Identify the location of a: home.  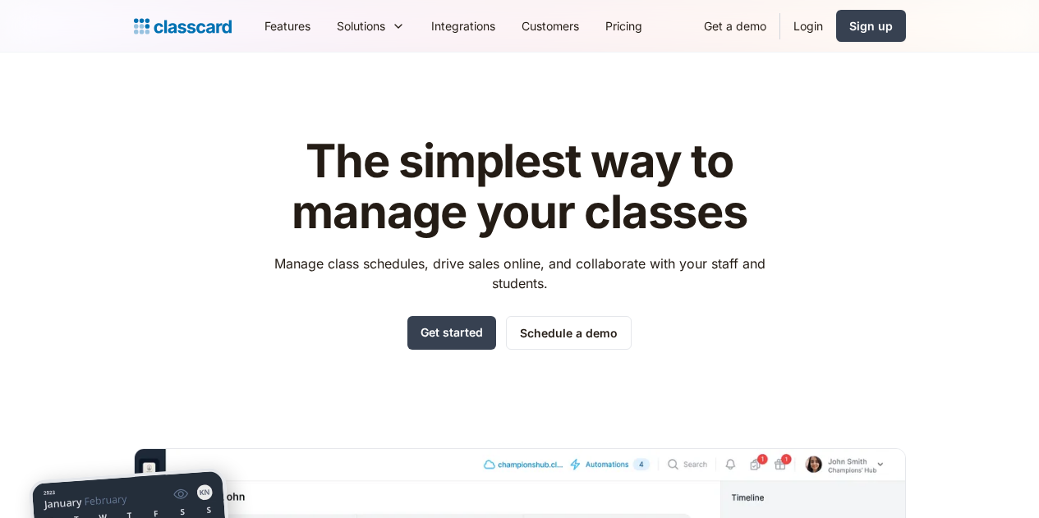
(182, 26).